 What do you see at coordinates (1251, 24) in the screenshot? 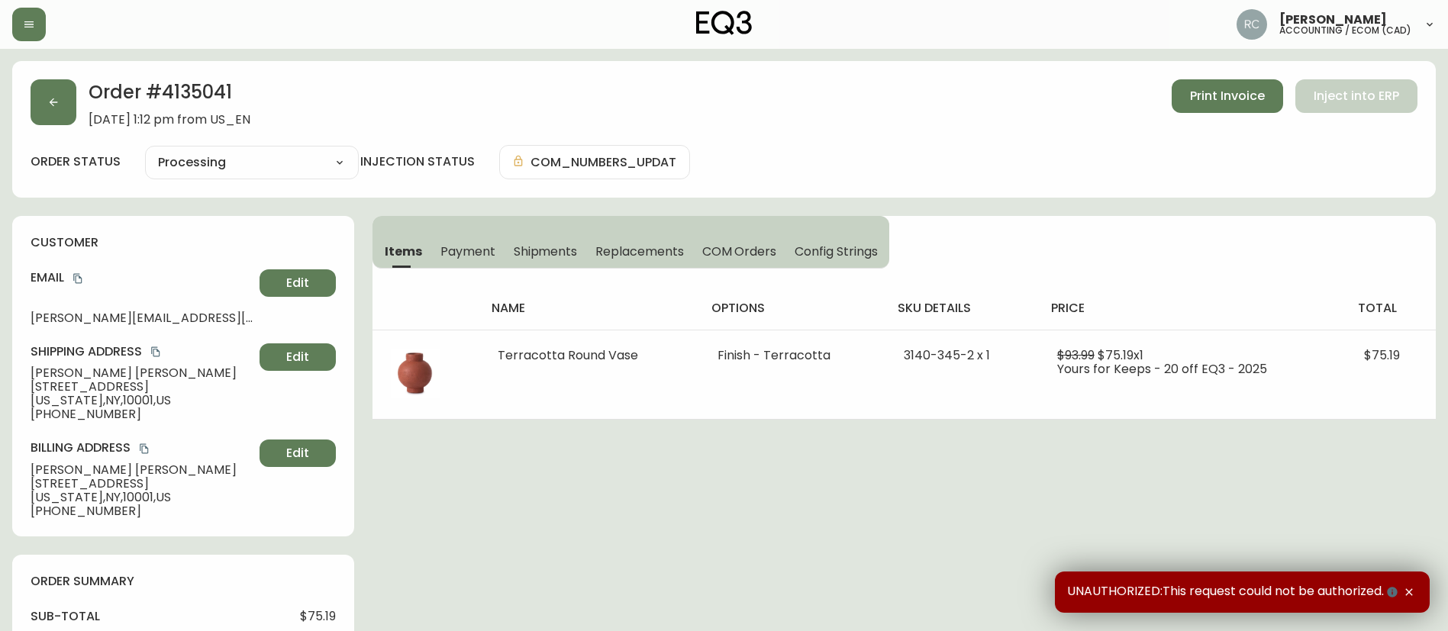
I see `img: f4ba4e02bd060be8f1386e3ca455bd0e` at bounding box center [1251, 24].